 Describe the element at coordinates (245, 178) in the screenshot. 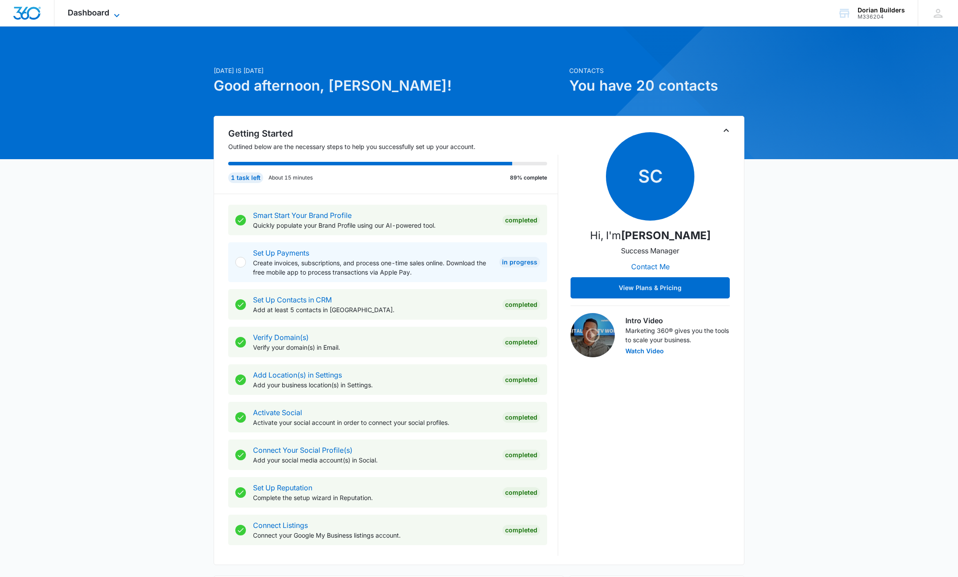

I see `div: 1 task left` at that location.